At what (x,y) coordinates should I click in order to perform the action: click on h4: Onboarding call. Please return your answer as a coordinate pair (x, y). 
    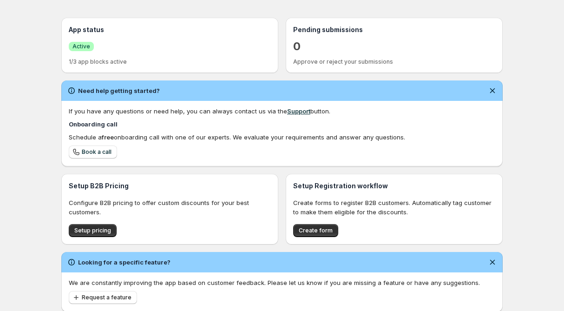
    Looking at the image, I should click on (282, 124).